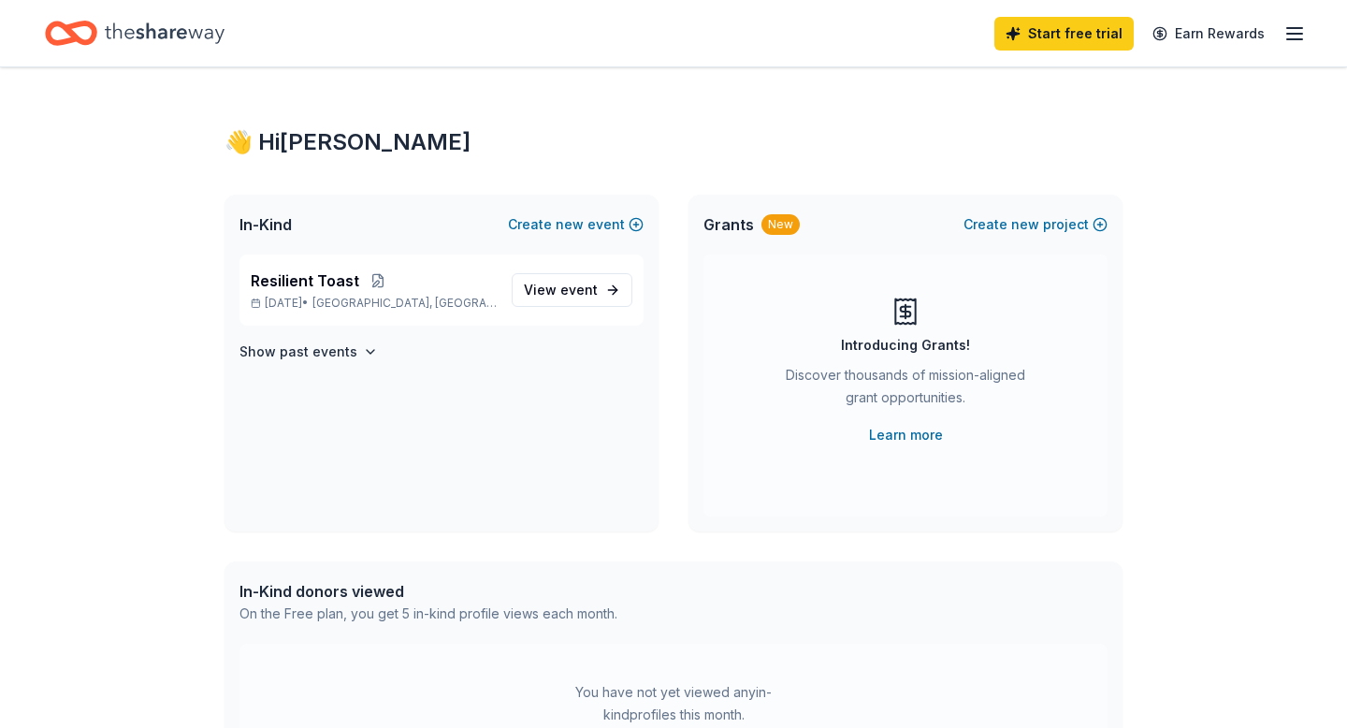  Describe the element at coordinates (1035, 224) in the screenshot. I see `button: Createnewproject` at that location.